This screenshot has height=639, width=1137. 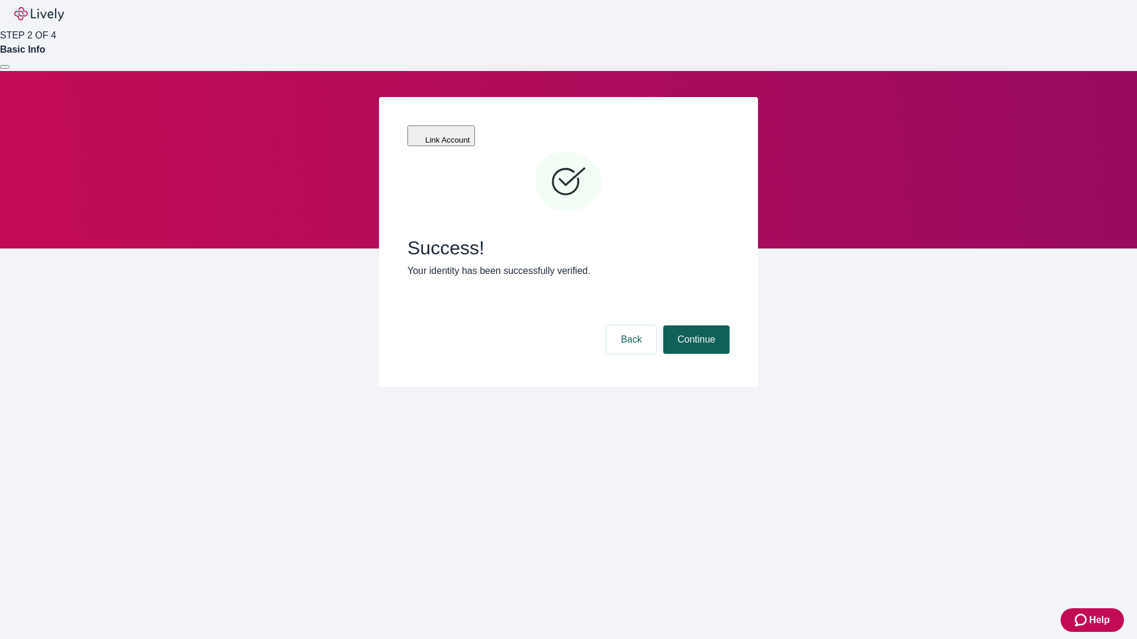 I want to click on svg: Zendesk support icon, so click(x=1082, y=621).